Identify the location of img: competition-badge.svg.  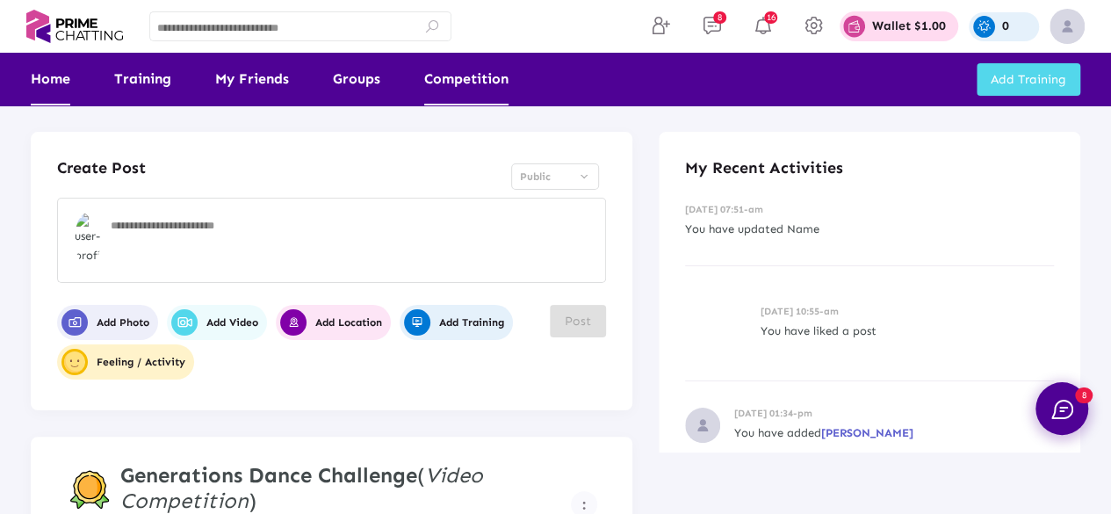
(90, 489).